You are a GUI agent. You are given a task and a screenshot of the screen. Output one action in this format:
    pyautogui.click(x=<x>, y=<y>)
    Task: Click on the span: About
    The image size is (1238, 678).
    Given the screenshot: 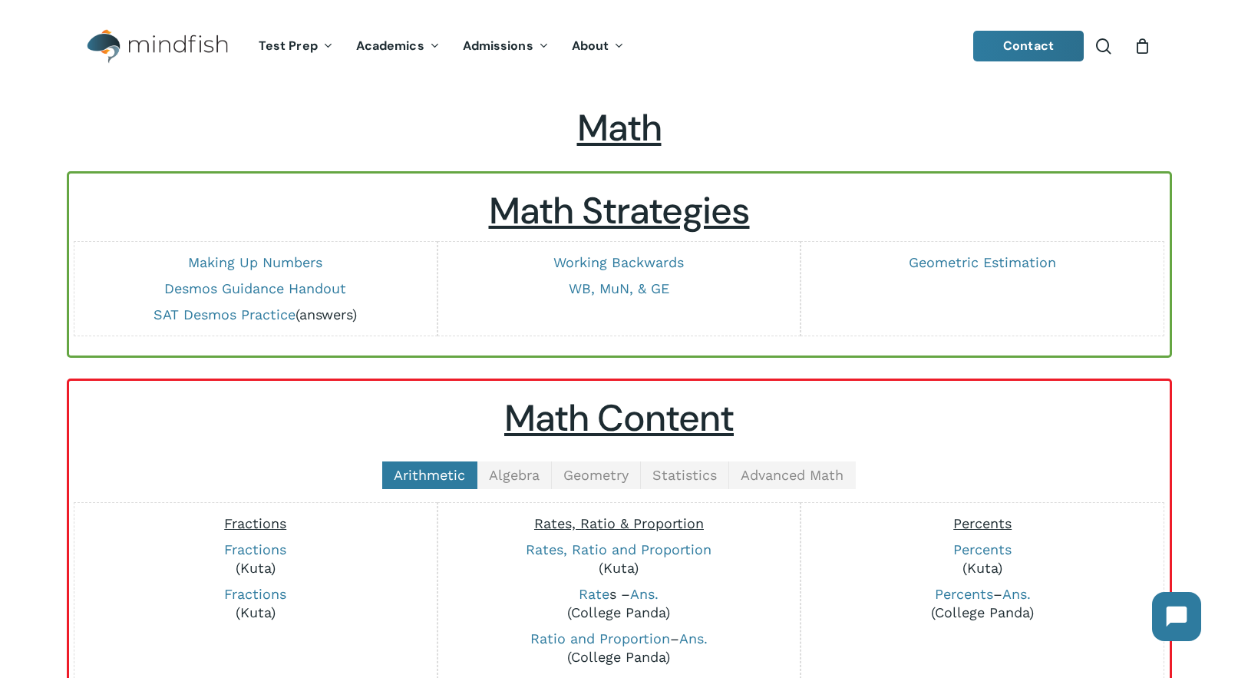 What is the action you would take?
    pyautogui.click(x=590, y=45)
    